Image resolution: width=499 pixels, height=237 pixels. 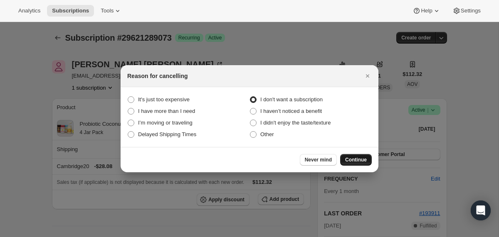 What do you see at coordinates (426, 11) in the screenshot?
I see `button: Help` at bounding box center [426, 11].